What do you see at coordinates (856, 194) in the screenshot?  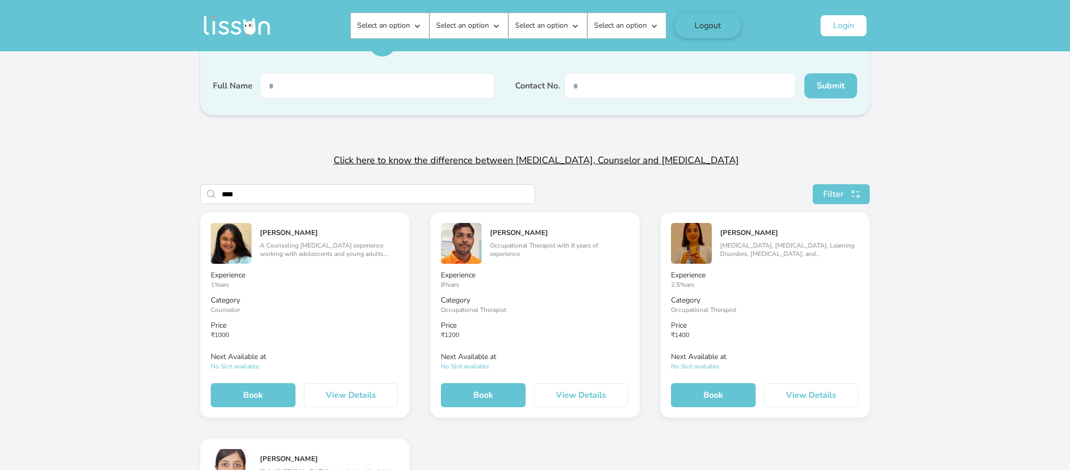 I see `img: search111.svg` at bounding box center [856, 194].